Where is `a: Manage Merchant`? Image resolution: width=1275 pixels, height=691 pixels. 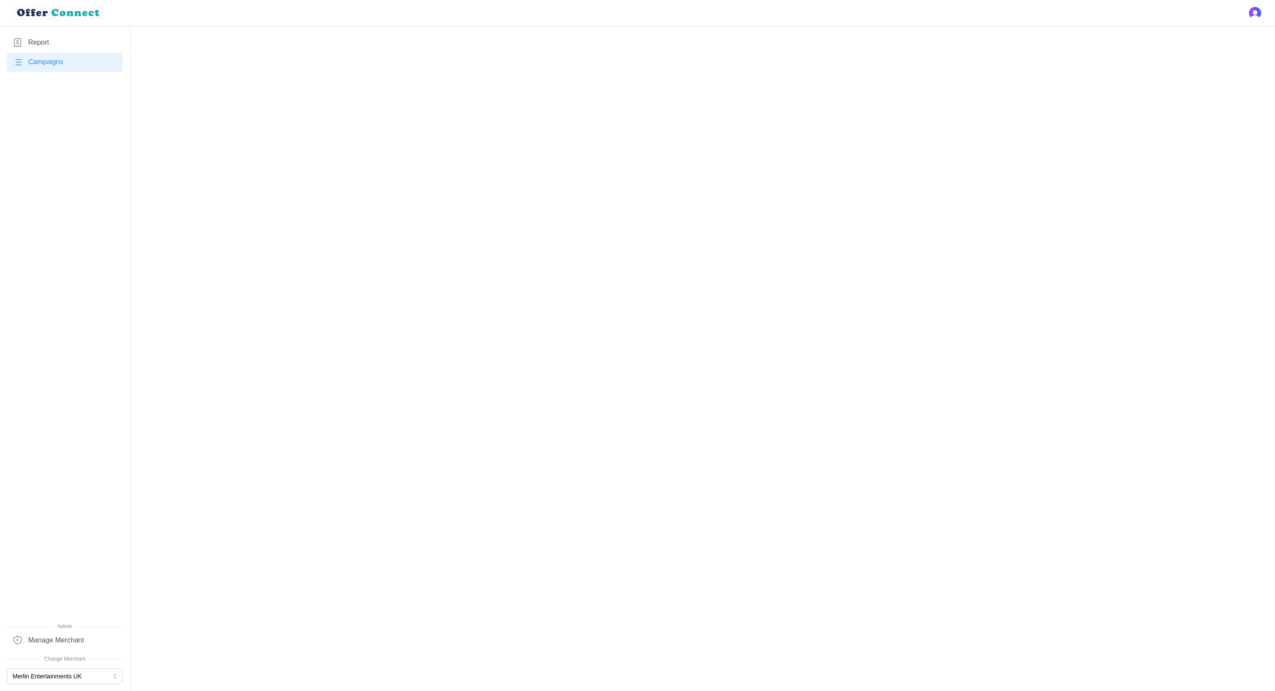 a: Manage Merchant is located at coordinates (65, 640).